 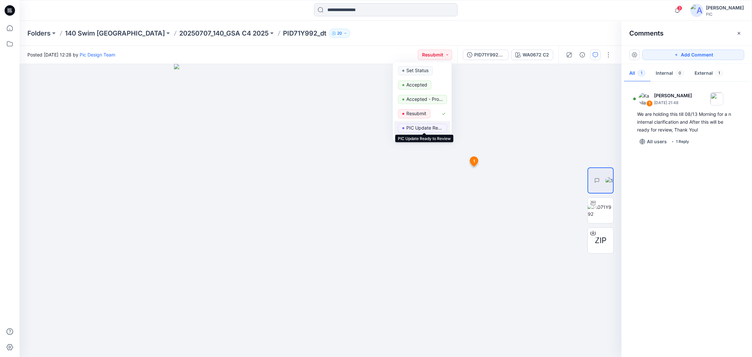 What do you see at coordinates (535, 55) in the screenshot?
I see `div: WA0672 C2` at bounding box center [535, 55].